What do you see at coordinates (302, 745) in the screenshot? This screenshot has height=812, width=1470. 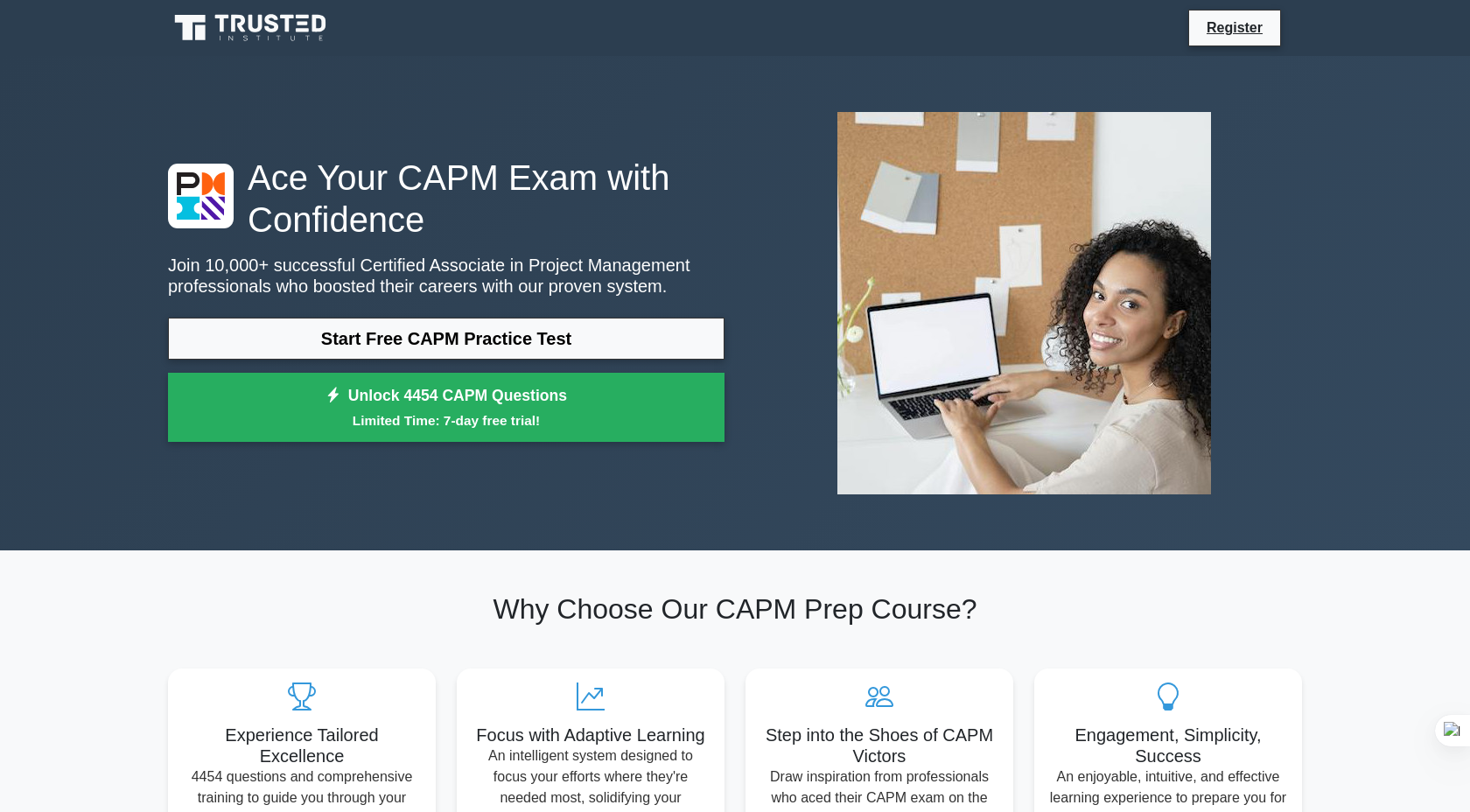 I see `h5: Experience Tailored Excellence` at bounding box center [302, 745].